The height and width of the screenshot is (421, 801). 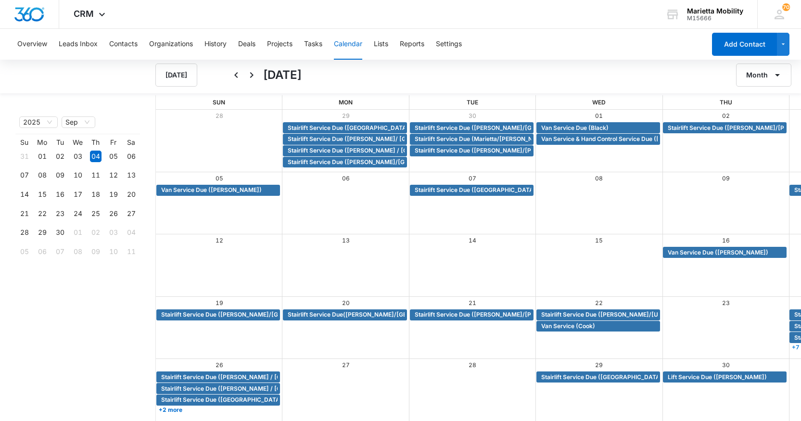 What do you see at coordinates (77, 156) in the screenshot?
I see `td: 2025-09-03` at bounding box center [77, 156].